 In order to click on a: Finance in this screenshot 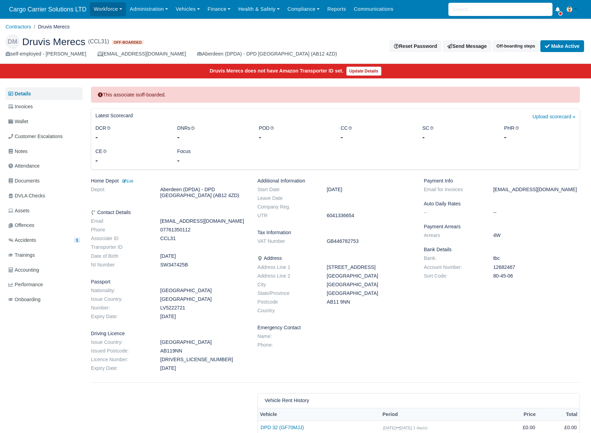, I will do `click(219, 9)`.